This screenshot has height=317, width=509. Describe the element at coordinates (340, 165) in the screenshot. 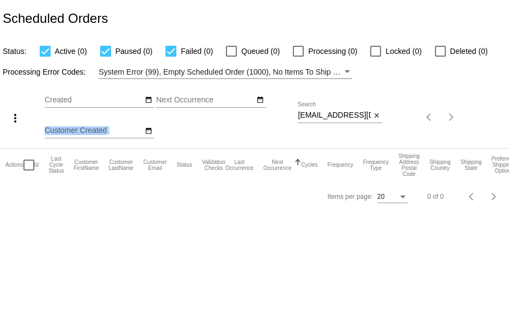

I see `button: Change sorting for Frequency` at that location.